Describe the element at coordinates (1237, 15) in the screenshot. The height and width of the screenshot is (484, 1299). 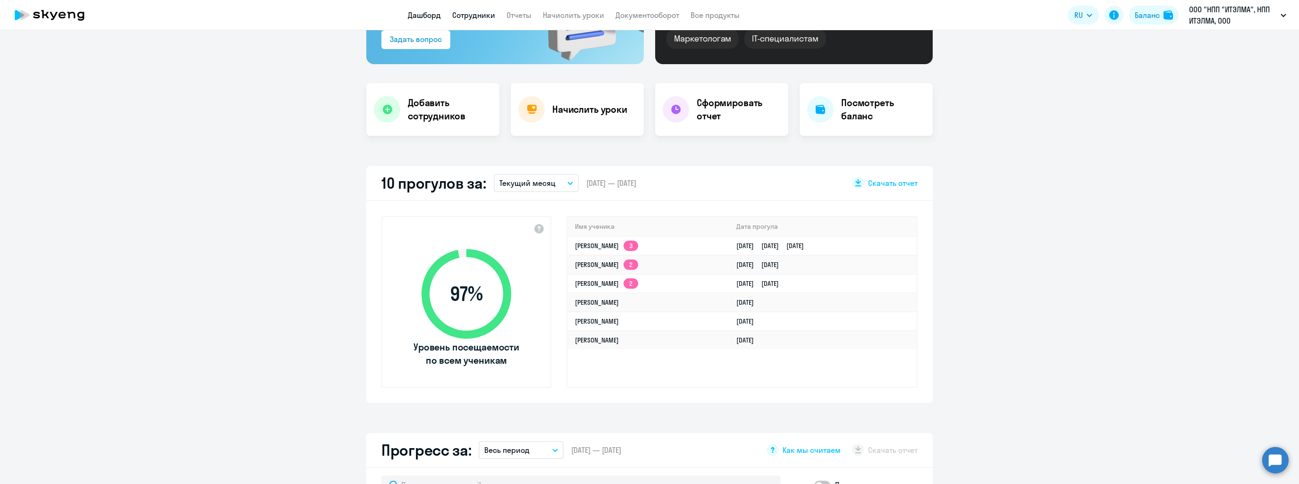
I see `button: ООО "НПП "ИТЭЛМА", НПП ИТЭЛМА, ООО` at that location.